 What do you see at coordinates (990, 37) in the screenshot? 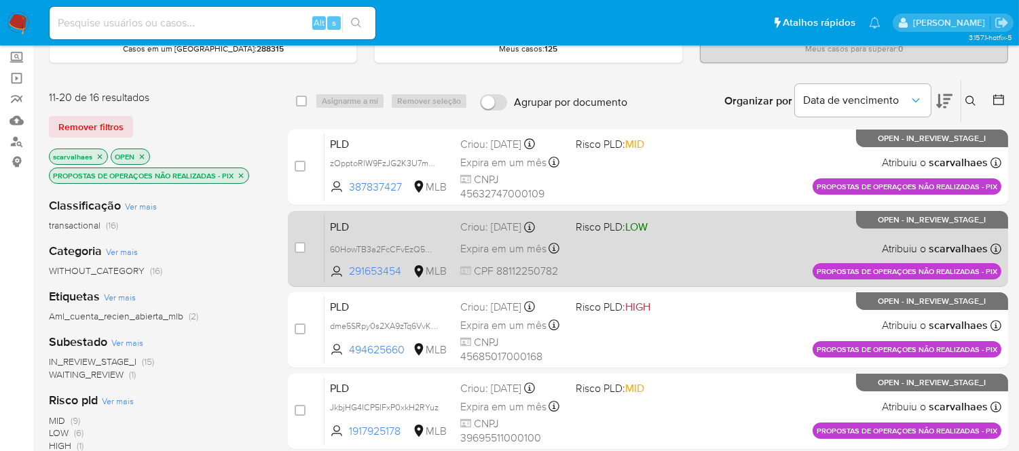
I see `span: 3.157.1-hotfix-5` at bounding box center [990, 37].